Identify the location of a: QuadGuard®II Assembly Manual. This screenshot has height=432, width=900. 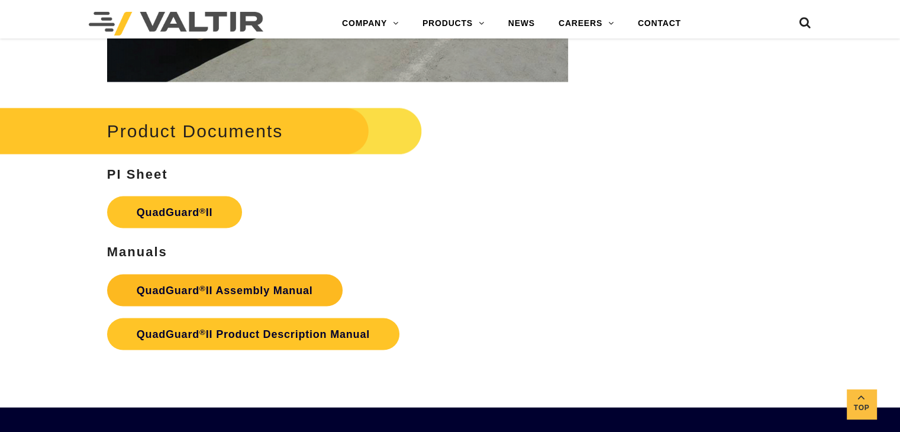
(225, 291).